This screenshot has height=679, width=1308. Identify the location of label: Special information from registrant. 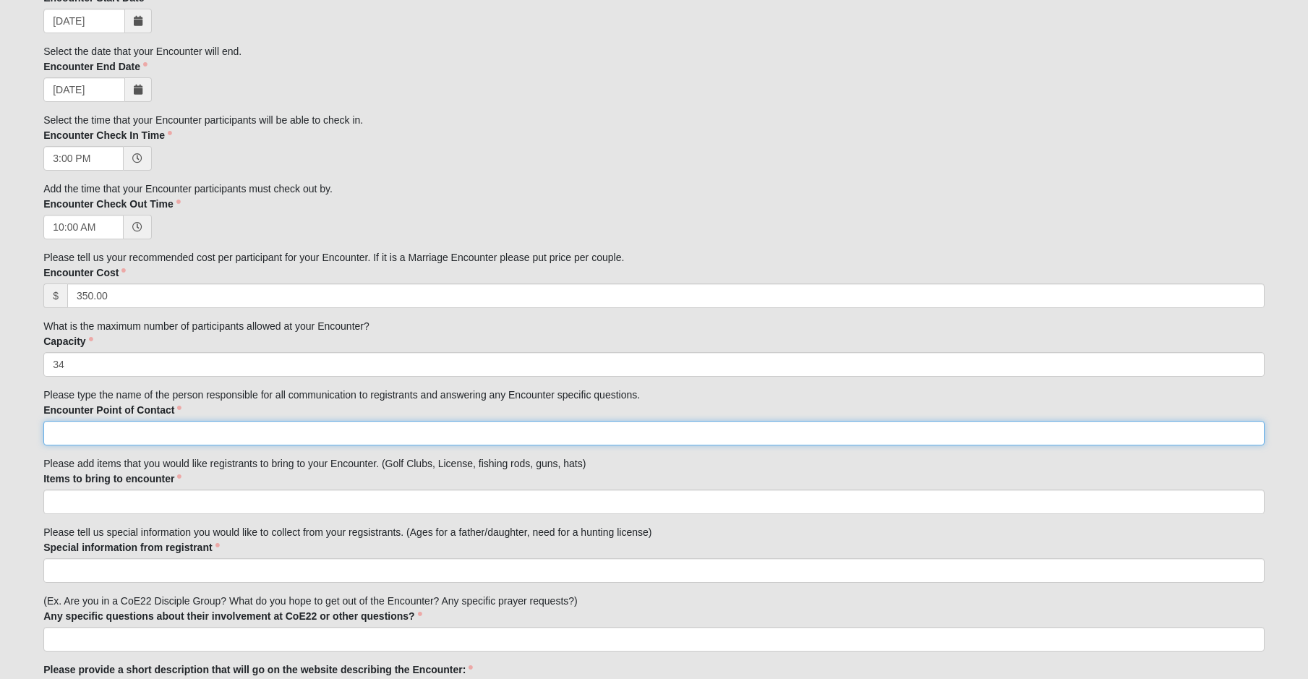
(131, 547).